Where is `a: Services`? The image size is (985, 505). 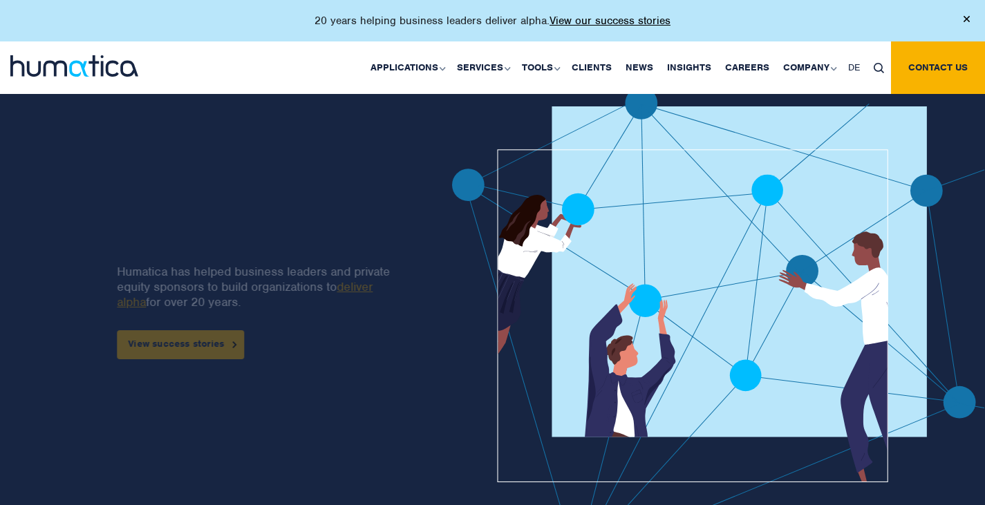
a: Services is located at coordinates (482, 68).